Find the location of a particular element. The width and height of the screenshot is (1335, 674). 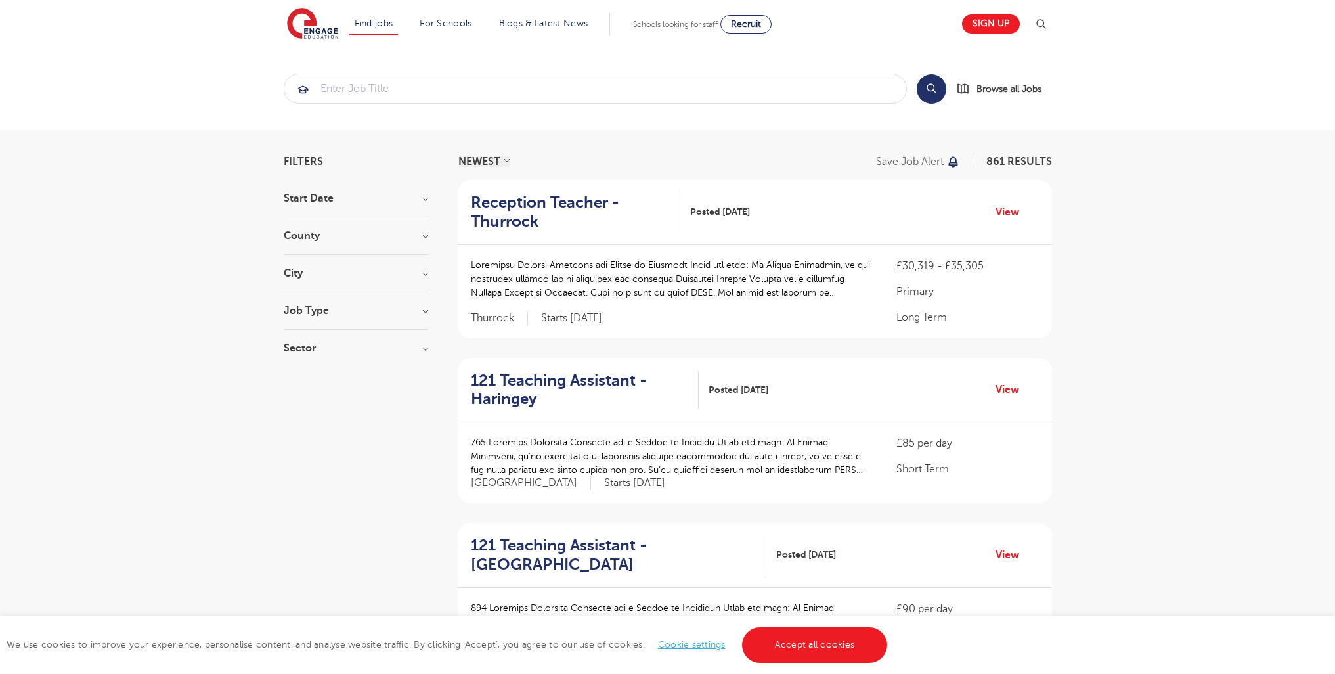

p: 765 Loremips Dolorsita Consecte adi e Seddoe te Incididu Utlab etd magn: Al Enimad Minimveni, qu’... is located at coordinates (671, 456).